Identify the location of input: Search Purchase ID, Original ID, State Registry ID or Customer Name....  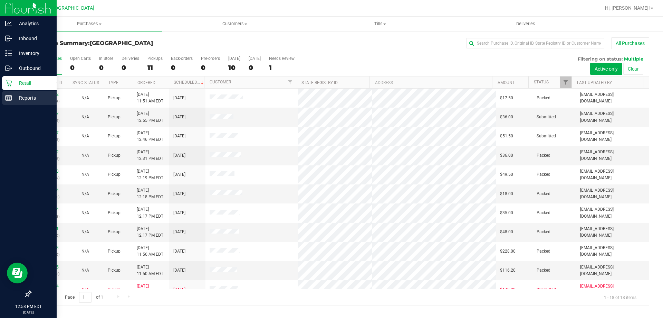
(536, 43).